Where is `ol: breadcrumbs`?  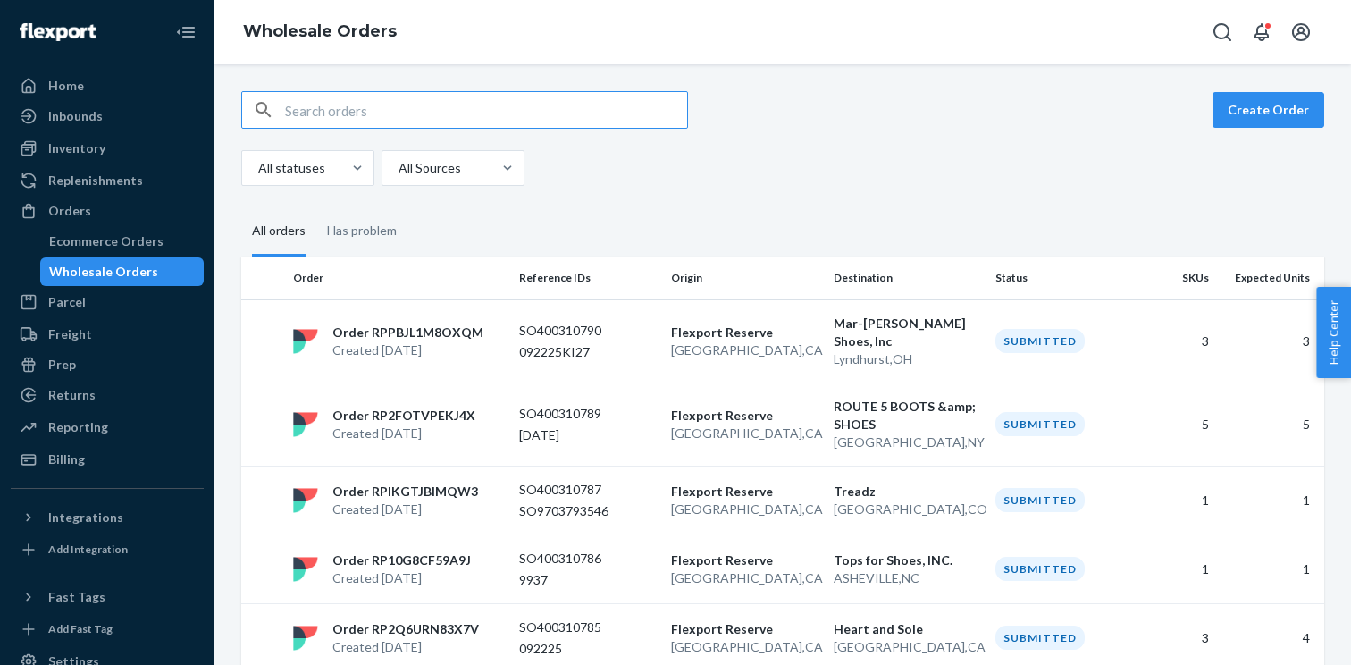
ol: breadcrumbs is located at coordinates (320, 32).